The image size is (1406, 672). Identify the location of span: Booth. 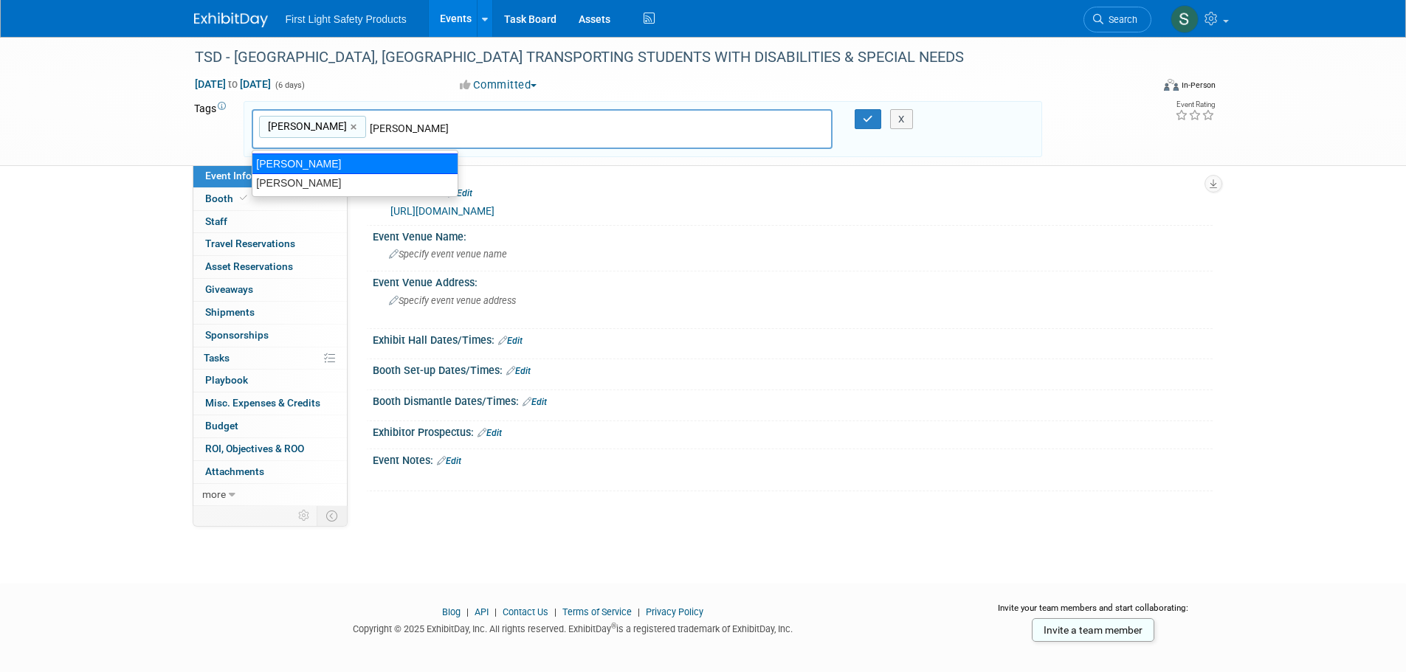
(227, 199).